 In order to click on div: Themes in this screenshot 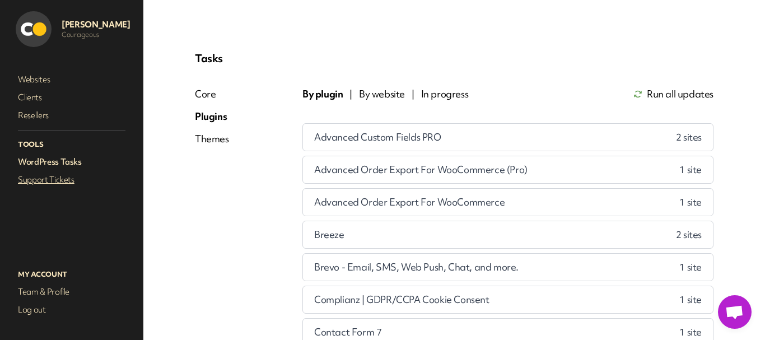, I will do `click(212, 139)`.